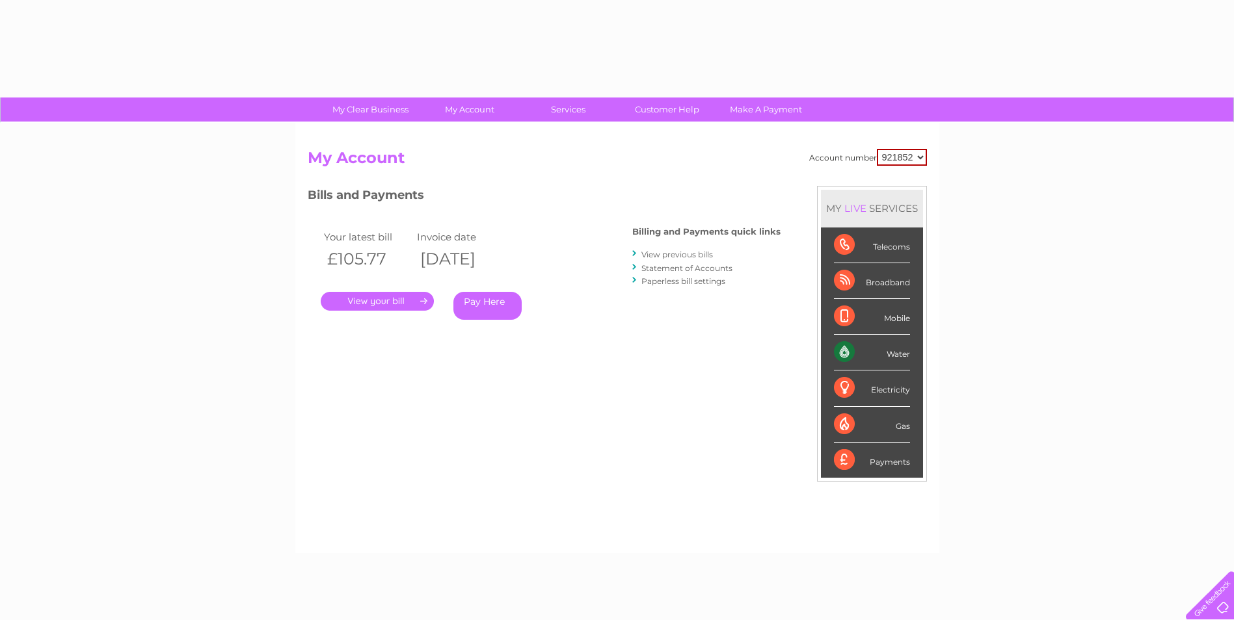  Describe the element at coordinates (871, 281) in the screenshot. I see `div: Broadband` at that location.